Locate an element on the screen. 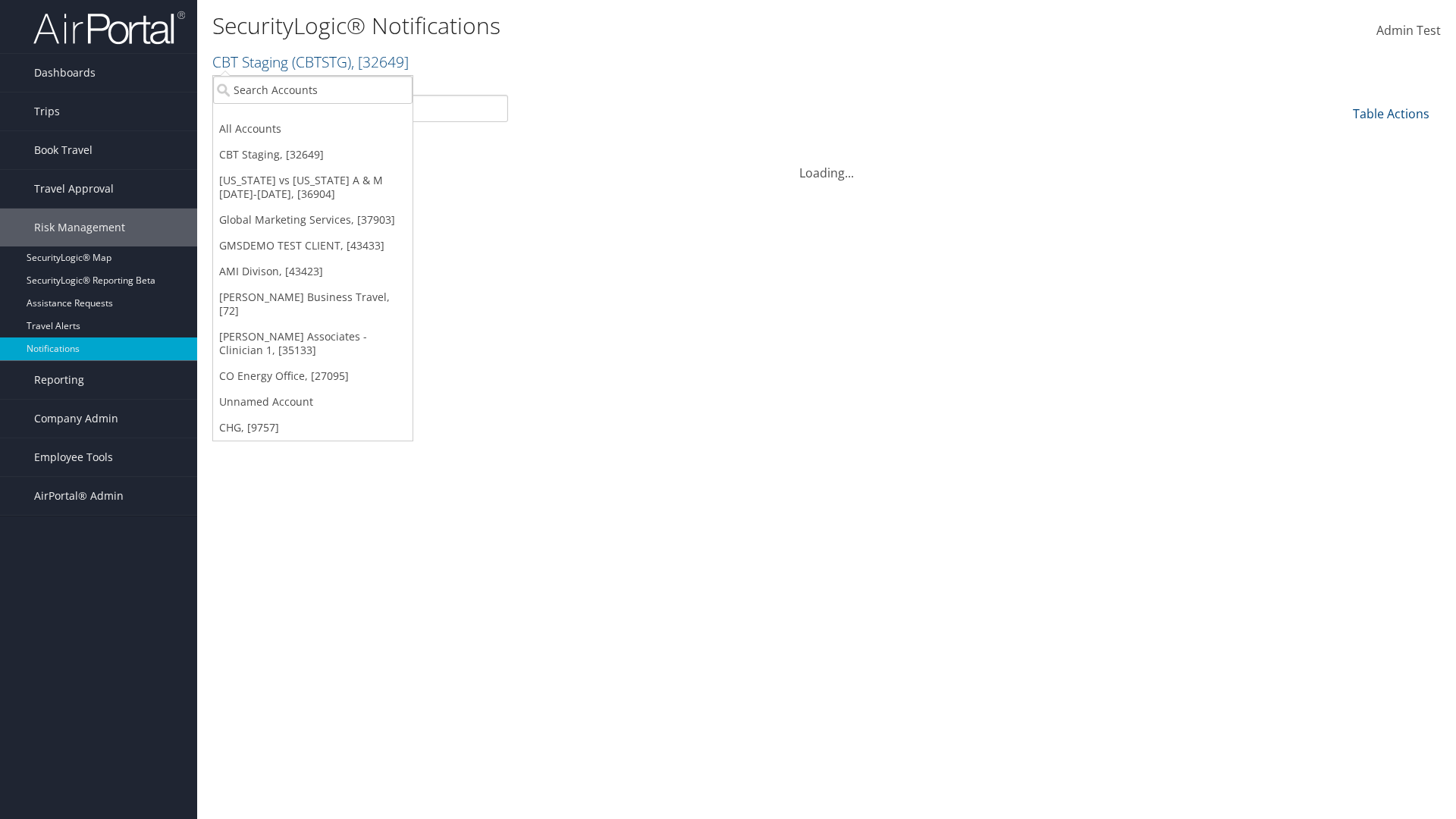 The height and width of the screenshot is (819, 1456). h1: SecurityLogic® Notifications is located at coordinates (622, 26).